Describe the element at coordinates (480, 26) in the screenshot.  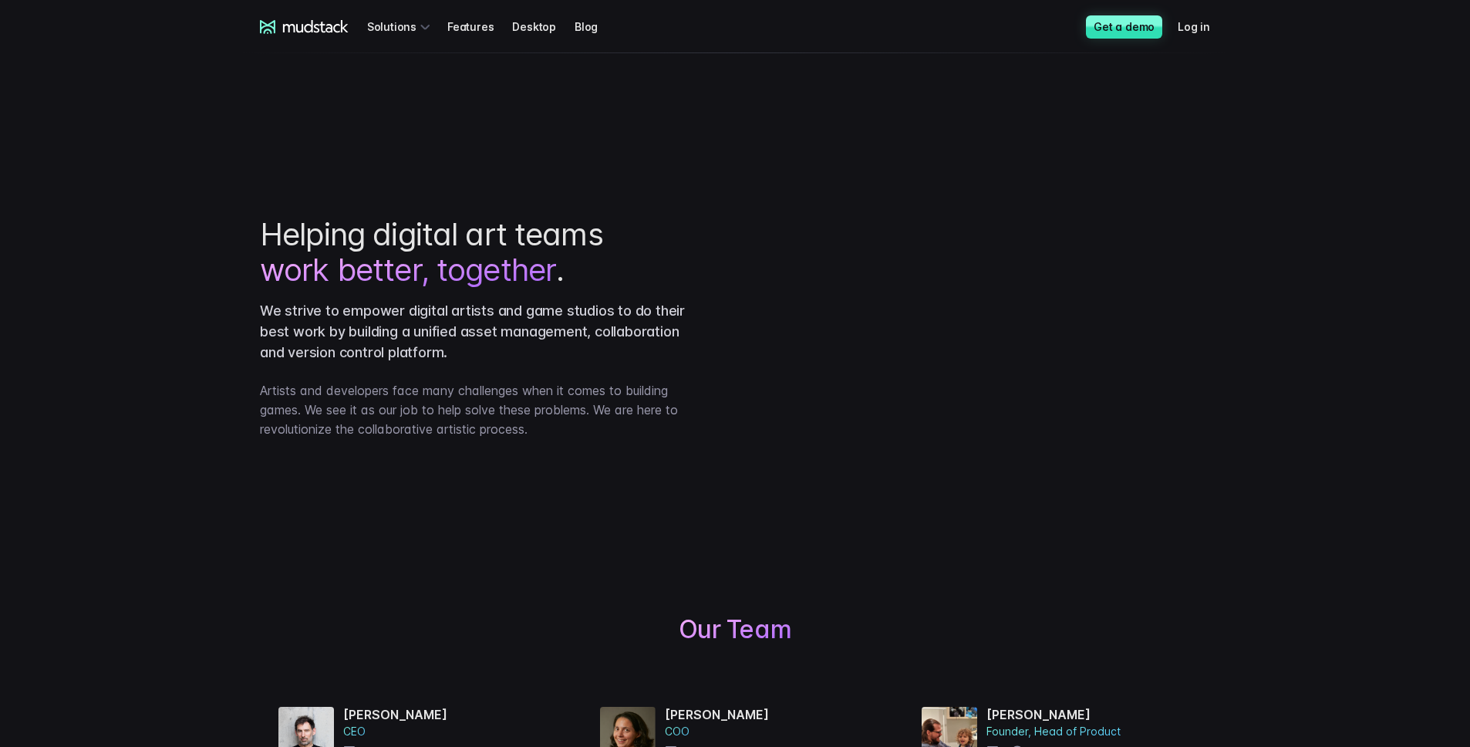
I see `a: Features` at that location.